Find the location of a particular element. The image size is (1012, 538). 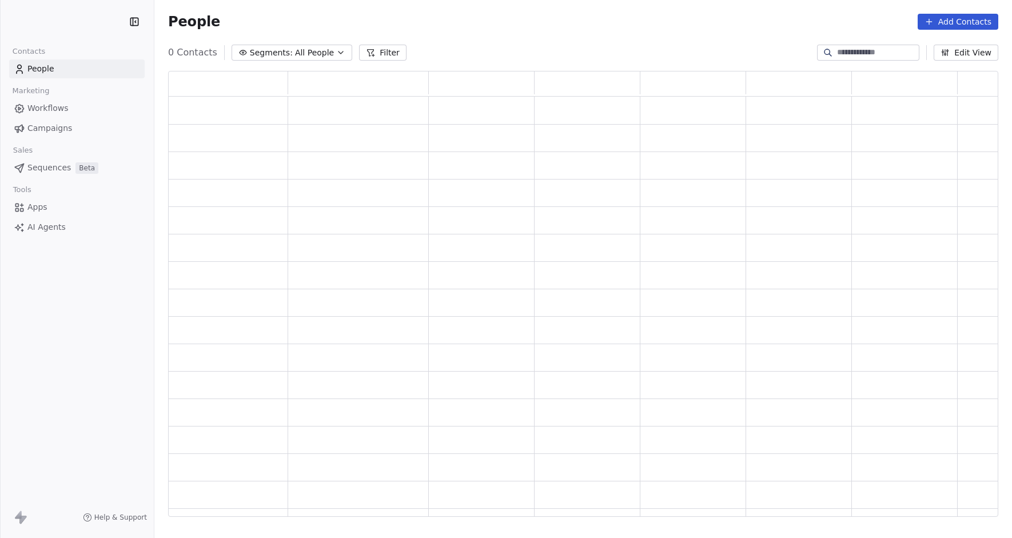

button: Add Contacts is located at coordinates (957, 22).